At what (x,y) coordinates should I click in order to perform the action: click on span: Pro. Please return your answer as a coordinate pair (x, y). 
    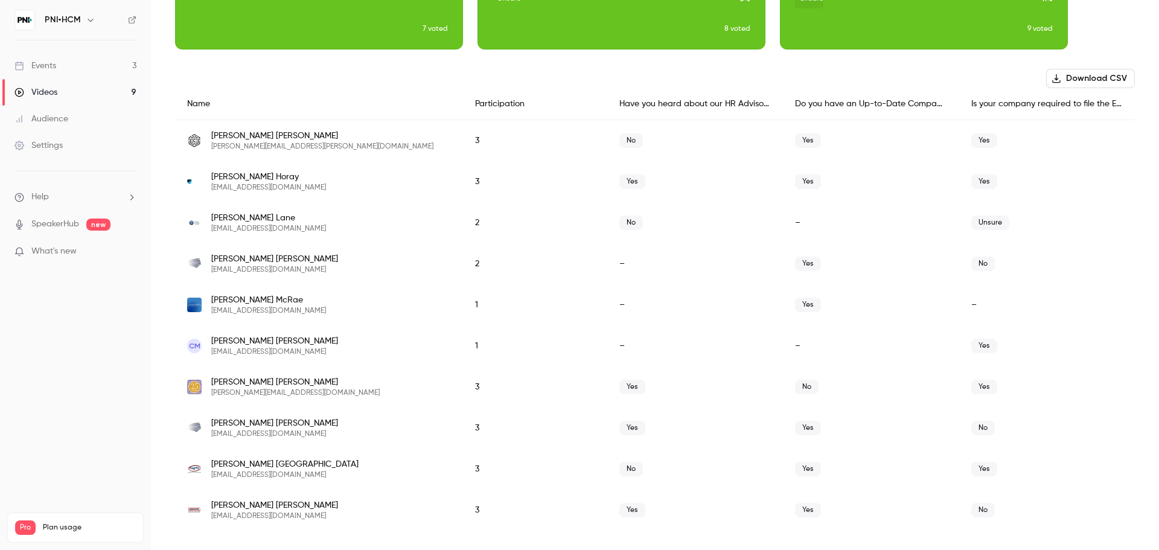
    Looking at the image, I should click on (25, 528).